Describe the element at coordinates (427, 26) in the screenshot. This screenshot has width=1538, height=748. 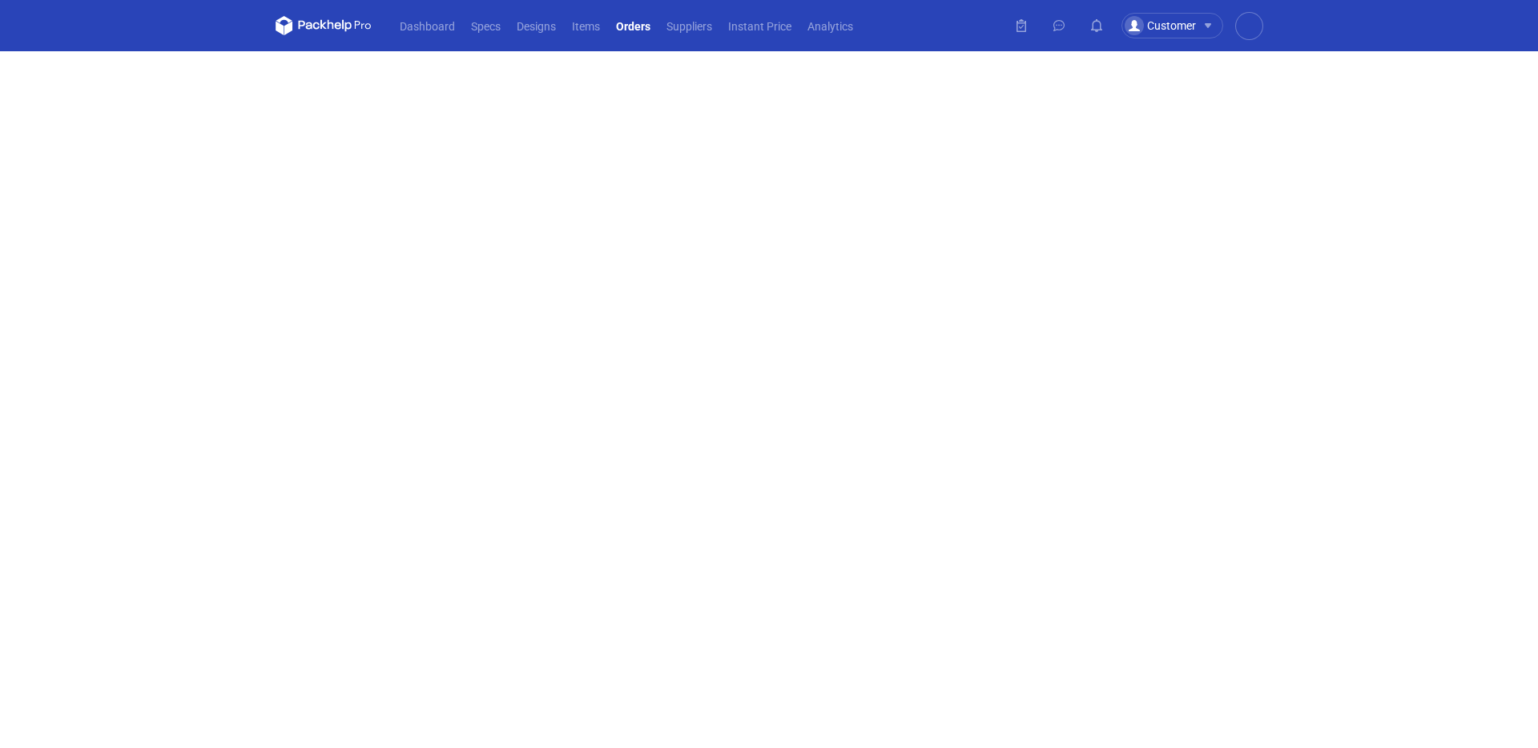
I see `a: Dashboard` at that location.